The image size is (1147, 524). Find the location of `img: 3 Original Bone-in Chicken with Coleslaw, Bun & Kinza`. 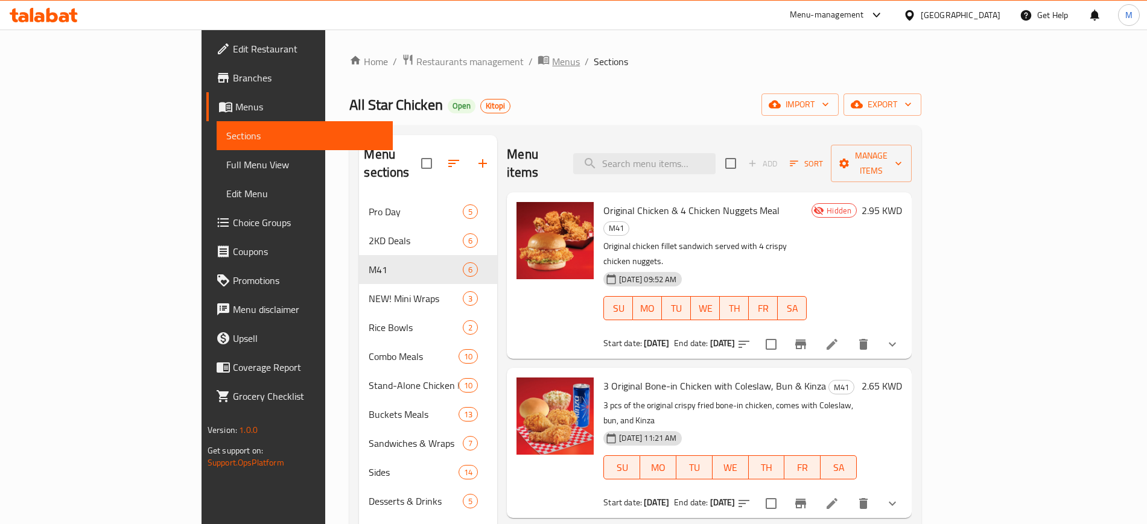

img: 3 Original Bone-in Chicken with Coleslaw, Bun & Kinza is located at coordinates (555, 416).